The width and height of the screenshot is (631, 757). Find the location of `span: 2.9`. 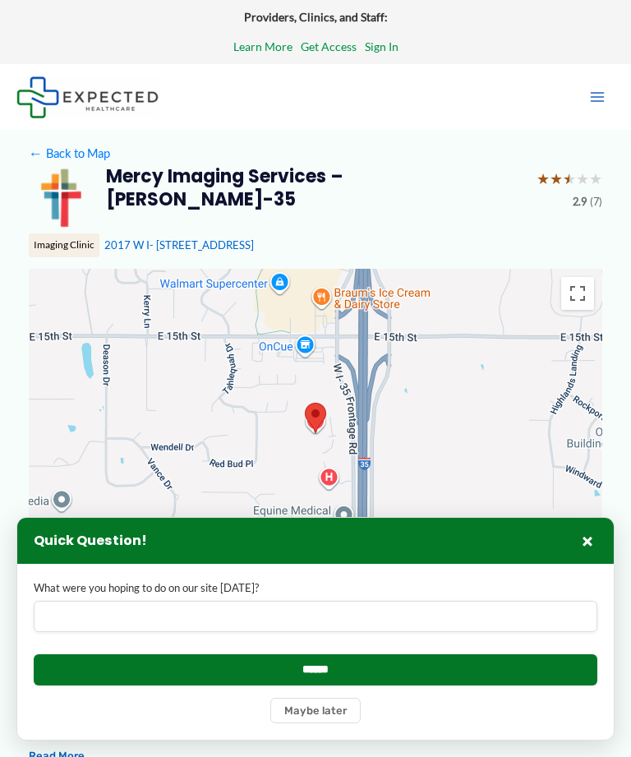

span: 2.9 is located at coordinates (579, 202).